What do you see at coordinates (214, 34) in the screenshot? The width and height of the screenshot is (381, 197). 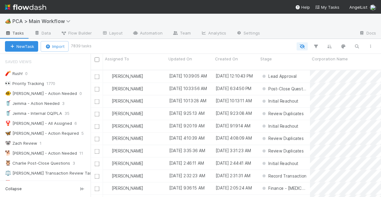 I see `a: Analytics` at bounding box center [214, 34].